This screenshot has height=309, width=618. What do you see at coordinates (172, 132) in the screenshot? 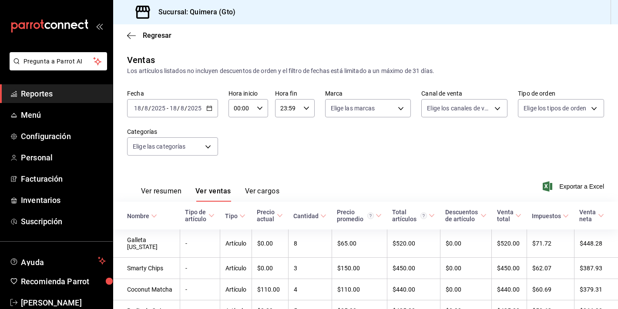
I see `label: Categorías` at bounding box center [172, 132].